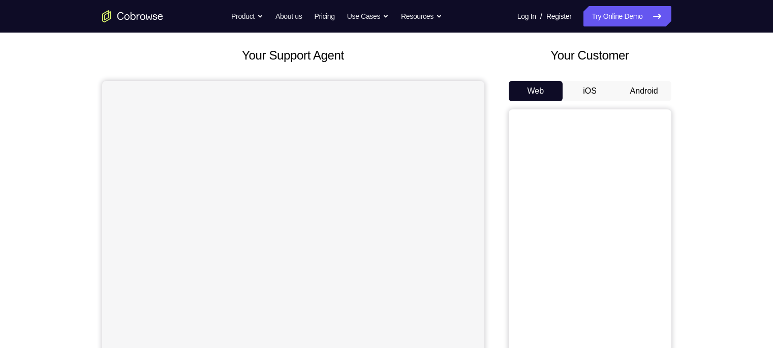 Image resolution: width=773 pixels, height=348 pixels. What do you see at coordinates (590, 91) in the screenshot?
I see `button: iOS` at bounding box center [590, 91].